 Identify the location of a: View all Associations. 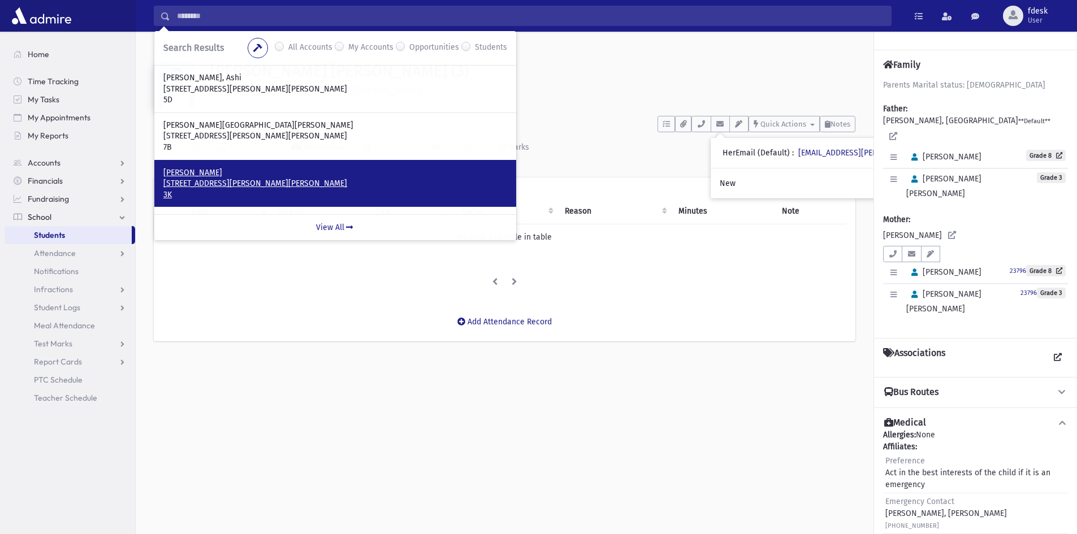
(1058, 358).